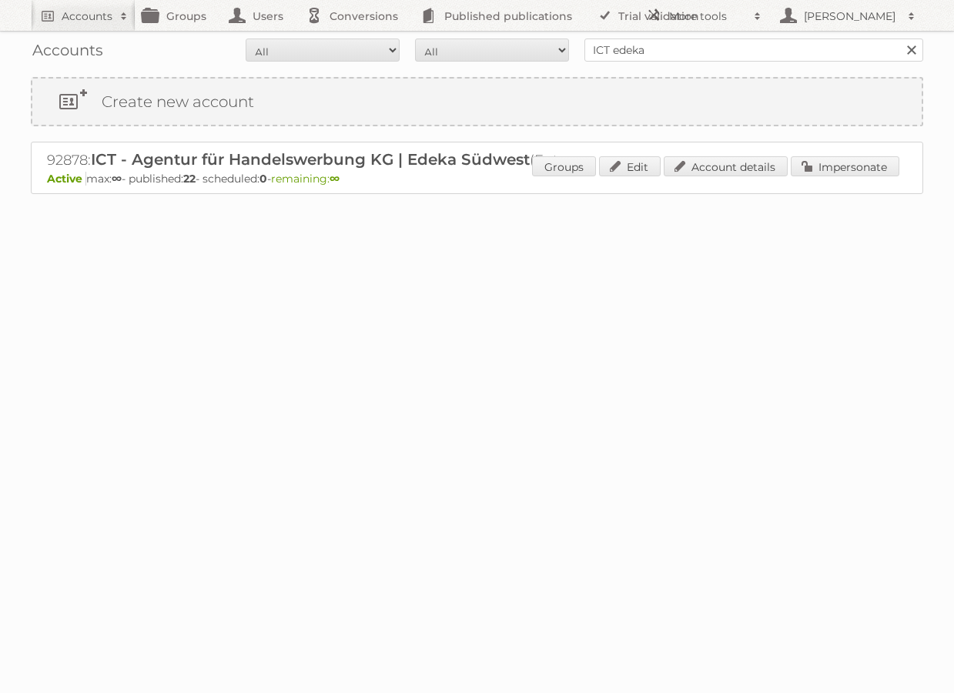 This screenshot has height=693, width=954. What do you see at coordinates (725, 166) in the screenshot?
I see `a: Account details` at bounding box center [725, 166].